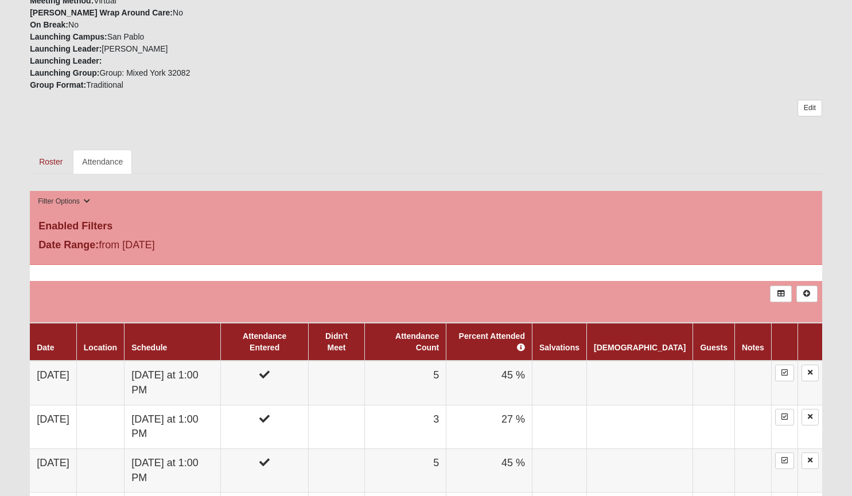  What do you see at coordinates (64, 73) in the screenshot?
I see `strong: Launching Group:` at bounding box center [64, 73].